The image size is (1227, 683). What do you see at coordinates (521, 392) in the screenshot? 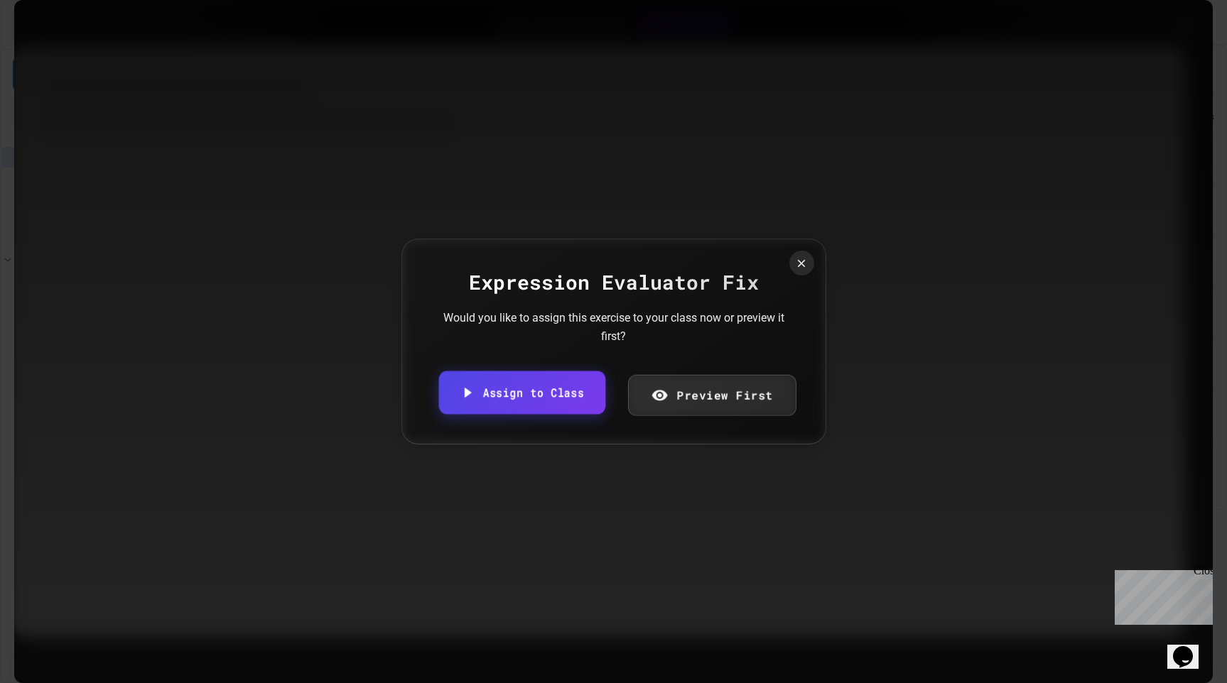
I see `a: Assign to Class` at bounding box center [521, 392].